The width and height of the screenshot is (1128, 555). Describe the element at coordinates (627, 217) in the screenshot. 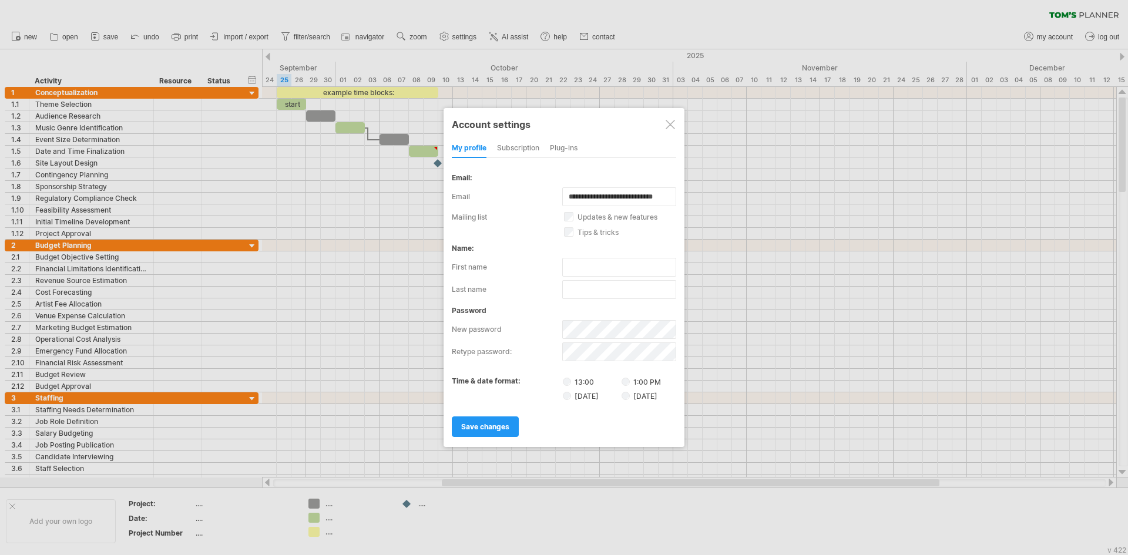

I see `label: updates & new features` at that location.